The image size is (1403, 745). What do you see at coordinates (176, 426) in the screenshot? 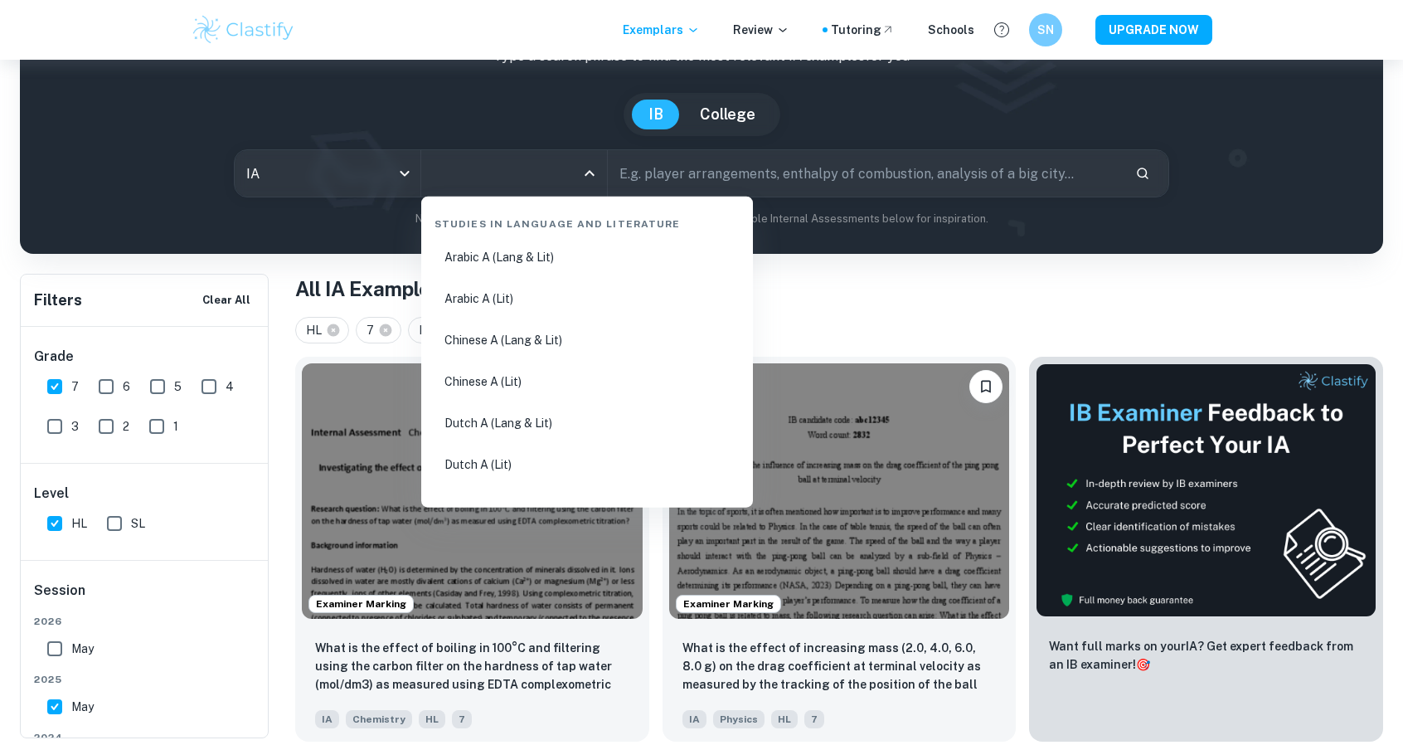
I see `span: 1` at bounding box center [176, 426].